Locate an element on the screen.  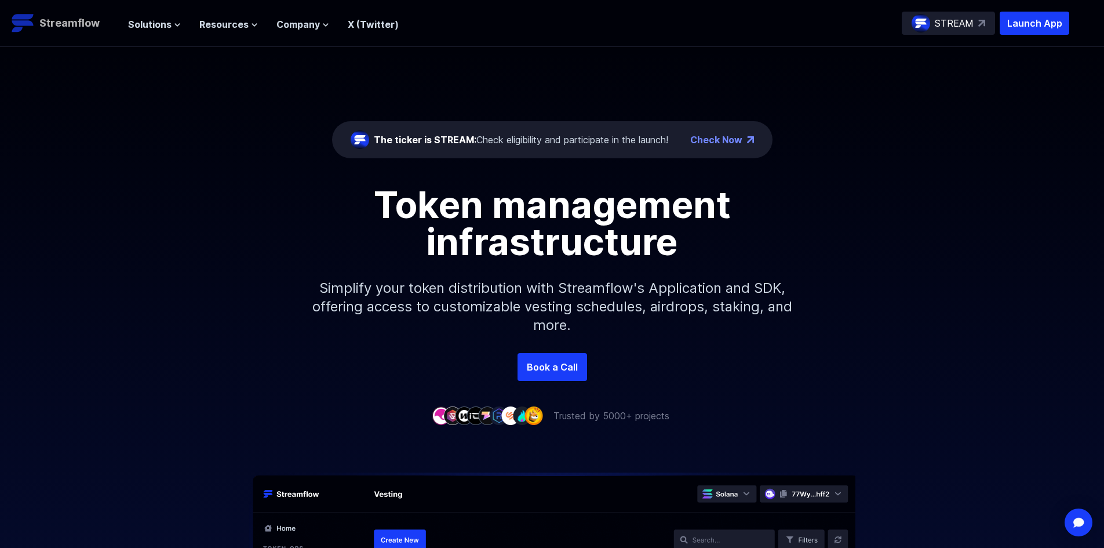
img: company-4 is located at coordinates (476, 415).